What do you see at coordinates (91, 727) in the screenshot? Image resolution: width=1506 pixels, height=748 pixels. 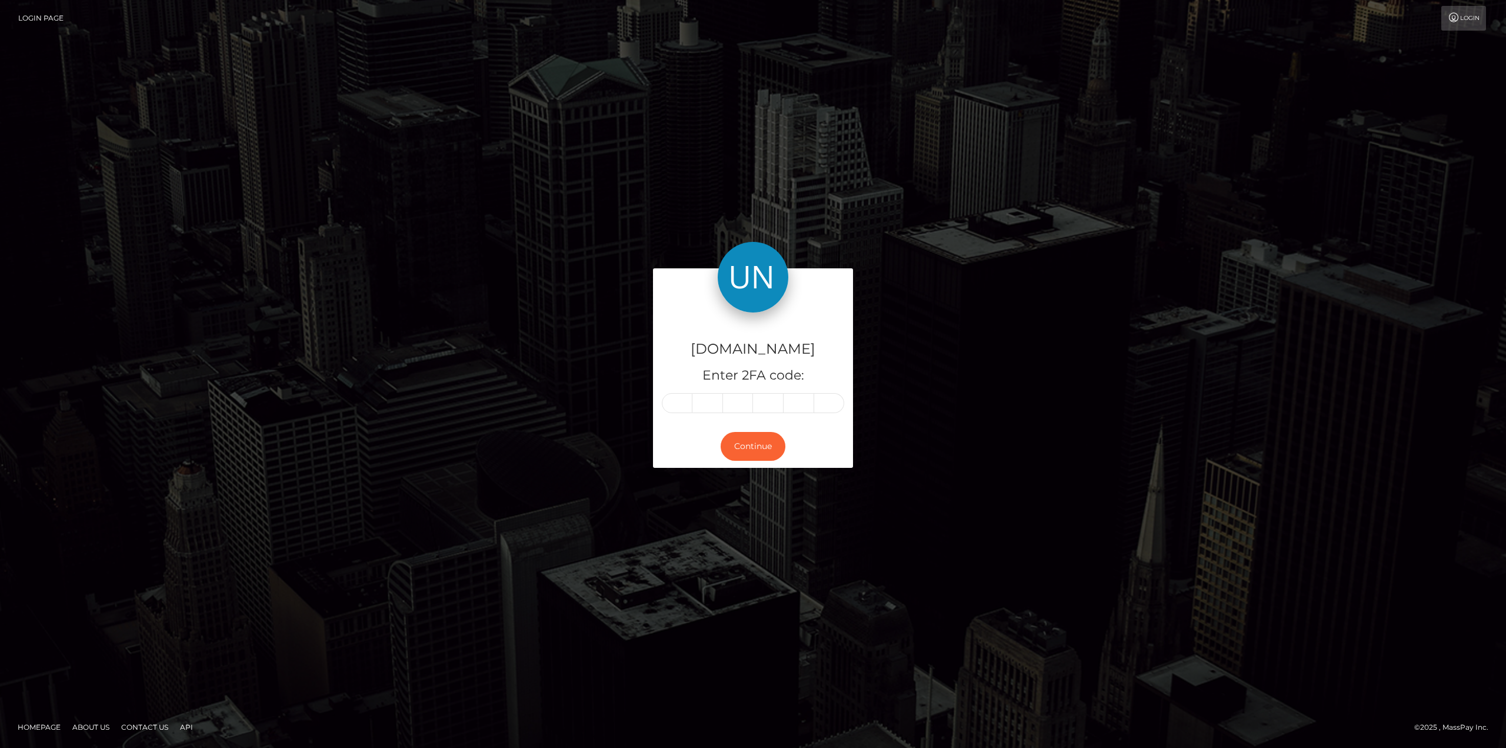 I see `a: About Us` at bounding box center [91, 727].